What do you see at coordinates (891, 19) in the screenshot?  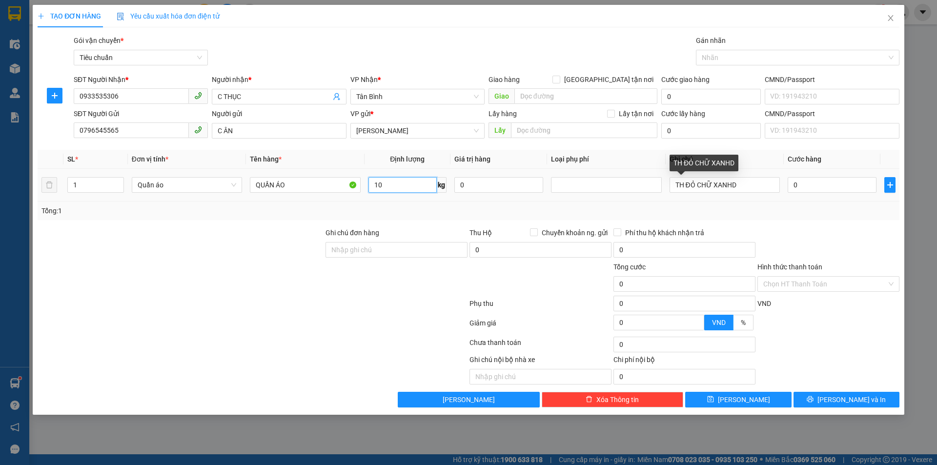 I see `button: Close` at bounding box center [891, 19].